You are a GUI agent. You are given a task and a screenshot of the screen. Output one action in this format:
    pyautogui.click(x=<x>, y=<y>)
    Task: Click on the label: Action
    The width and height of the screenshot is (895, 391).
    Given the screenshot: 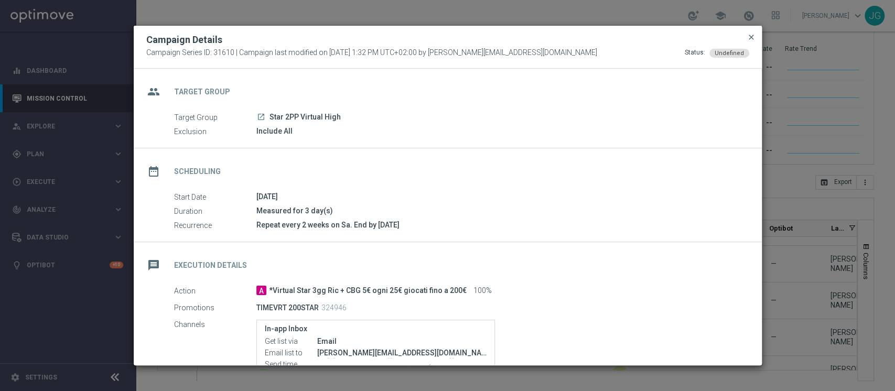 What is the action you would take?
    pyautogui.click(x=215, y=291)
    